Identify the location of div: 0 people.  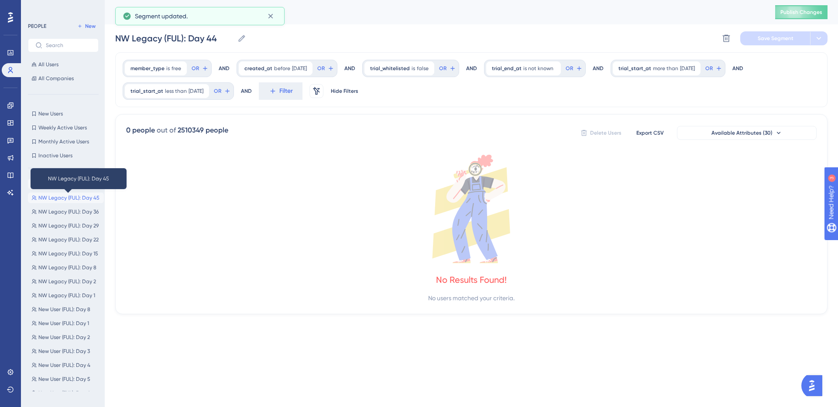
(140, 130).